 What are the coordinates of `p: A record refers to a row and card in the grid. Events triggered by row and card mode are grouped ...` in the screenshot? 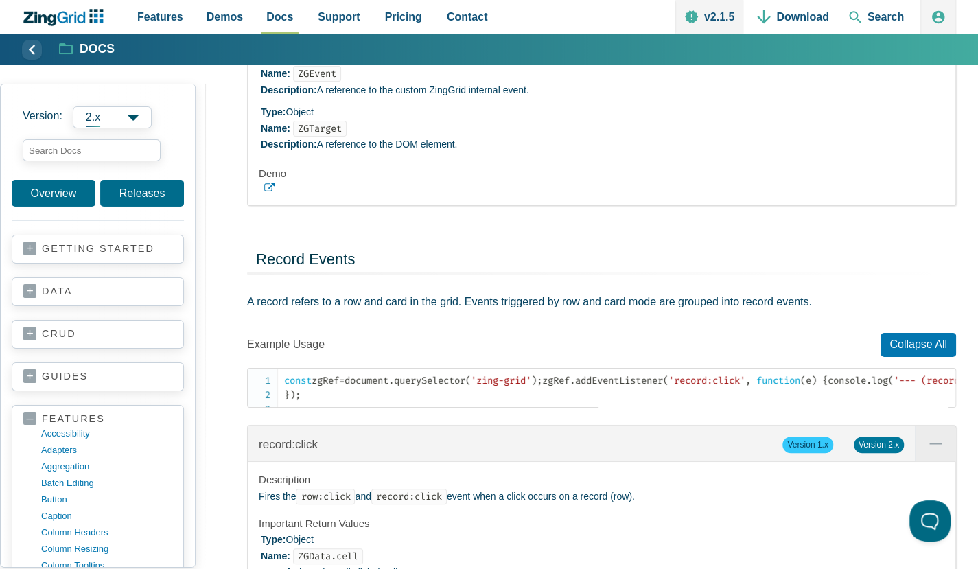 It's located at (601, 301).